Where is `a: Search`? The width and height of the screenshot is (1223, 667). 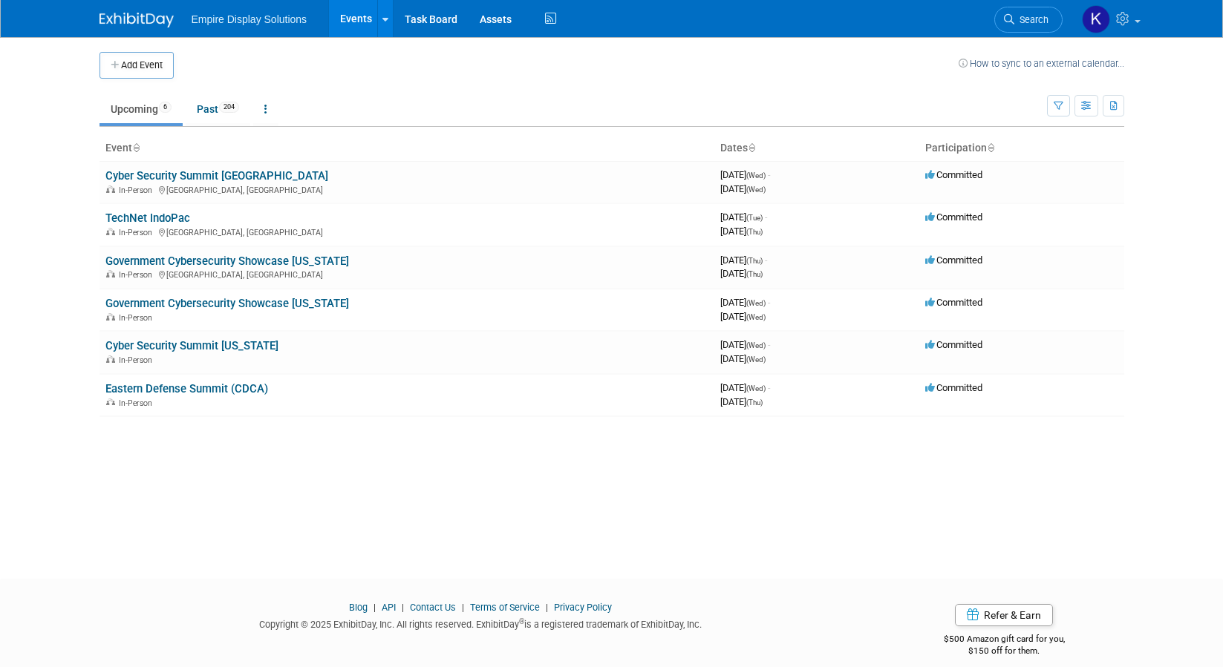
a: Search is located at coordinates (1028, 19).